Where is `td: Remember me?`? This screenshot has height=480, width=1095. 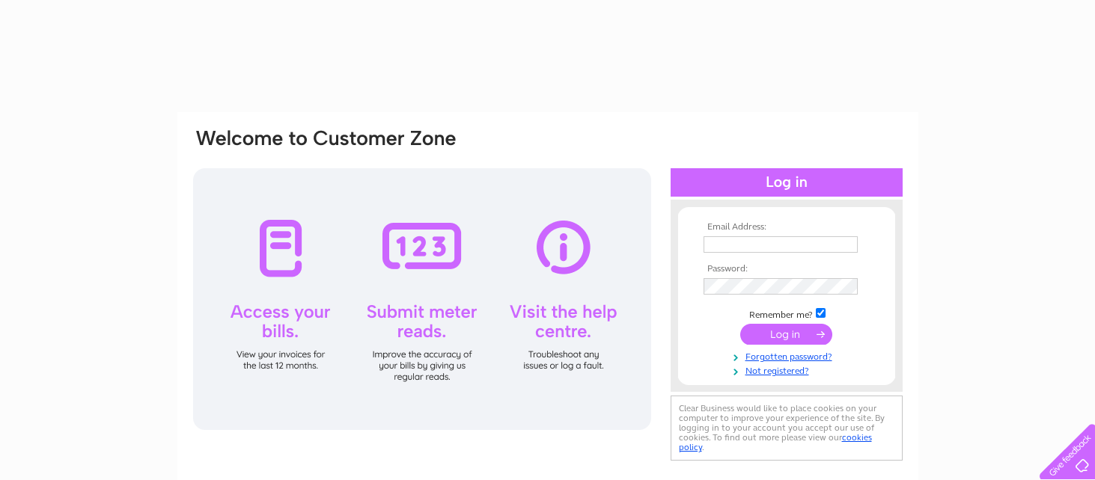 td: Remember me? is located at coordinates (787, 314).